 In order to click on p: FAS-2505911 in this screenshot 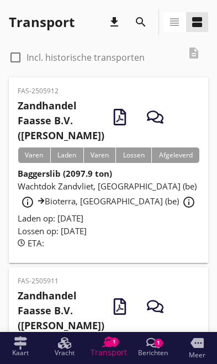, I will do `click(61, 281)`.